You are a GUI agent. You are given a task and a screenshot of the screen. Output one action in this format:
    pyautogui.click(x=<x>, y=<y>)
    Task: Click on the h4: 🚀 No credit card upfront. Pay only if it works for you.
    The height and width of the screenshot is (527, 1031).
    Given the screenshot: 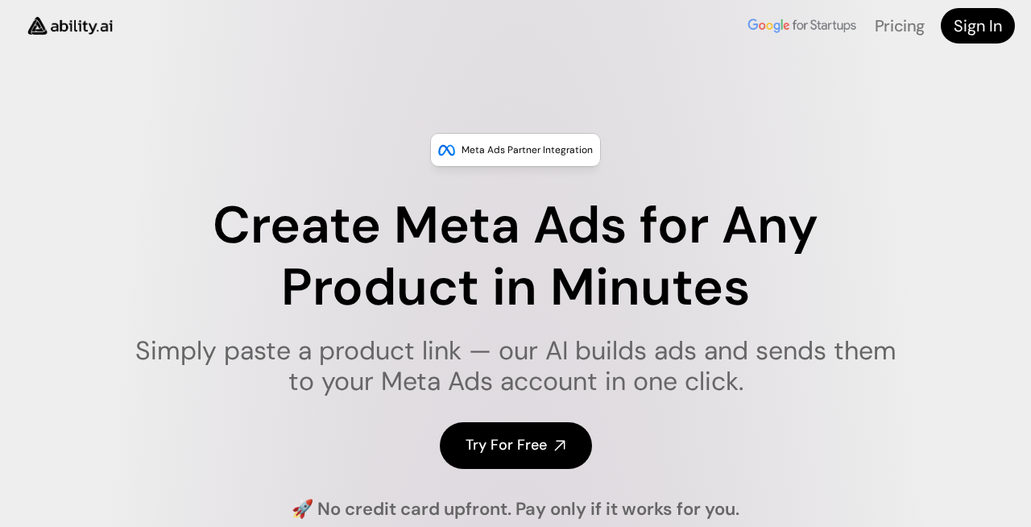 What is the action you would take?
    pyautogui.click(x=515, y=509)
    